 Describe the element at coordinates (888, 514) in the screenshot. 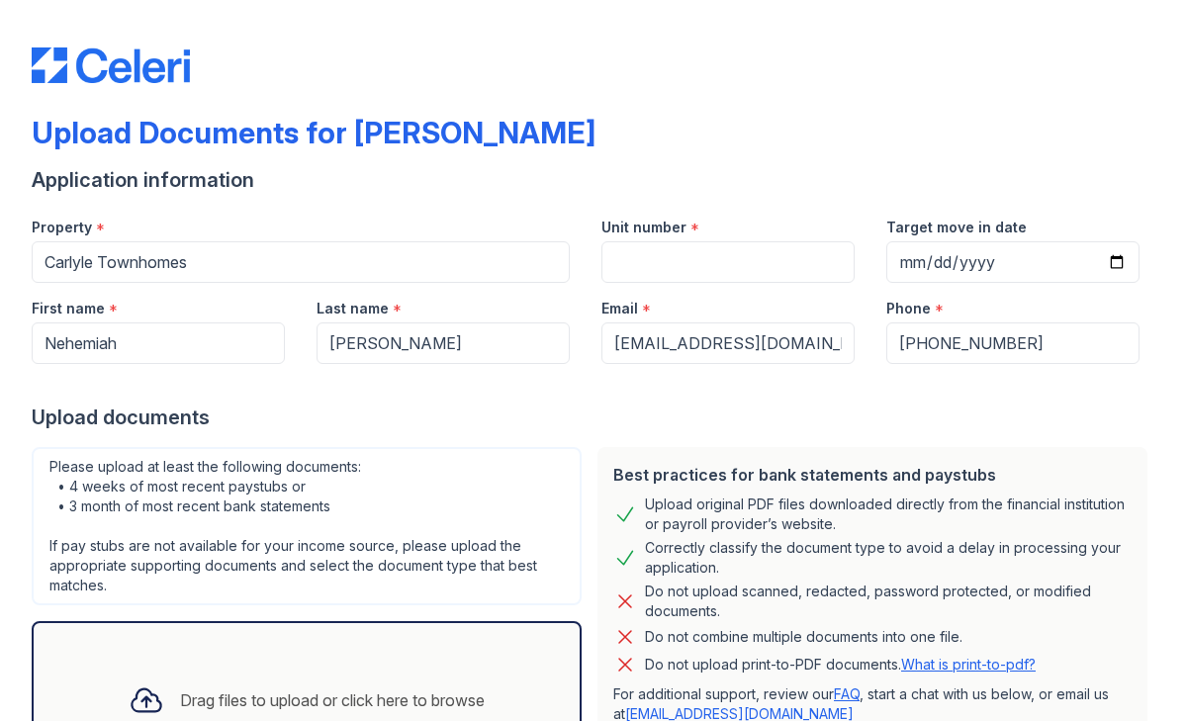

I see `div: Upload original PDF files downloaded directly from the financial institution or payroll provider’...` at that location.